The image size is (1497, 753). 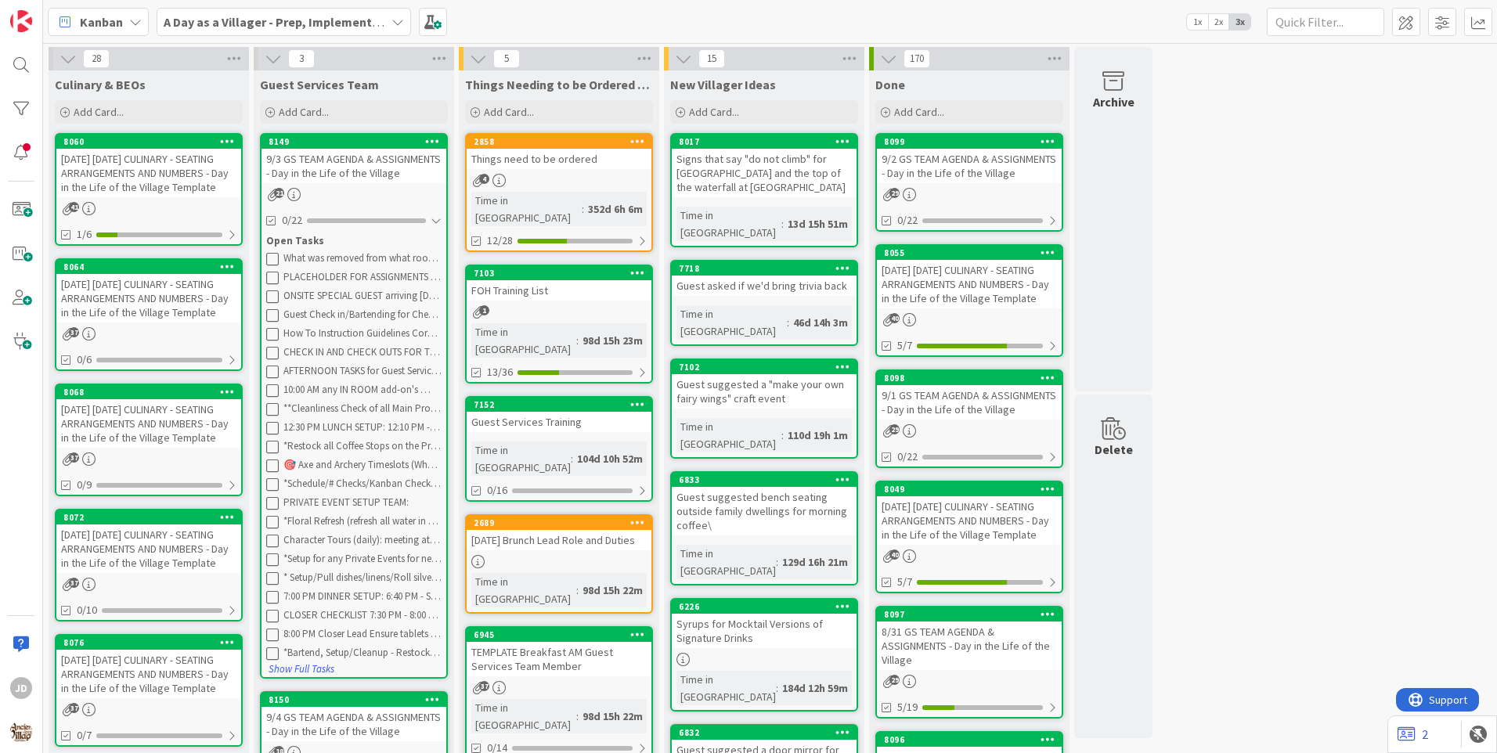 I want to click on span: 40, so click(x=894, y=318).